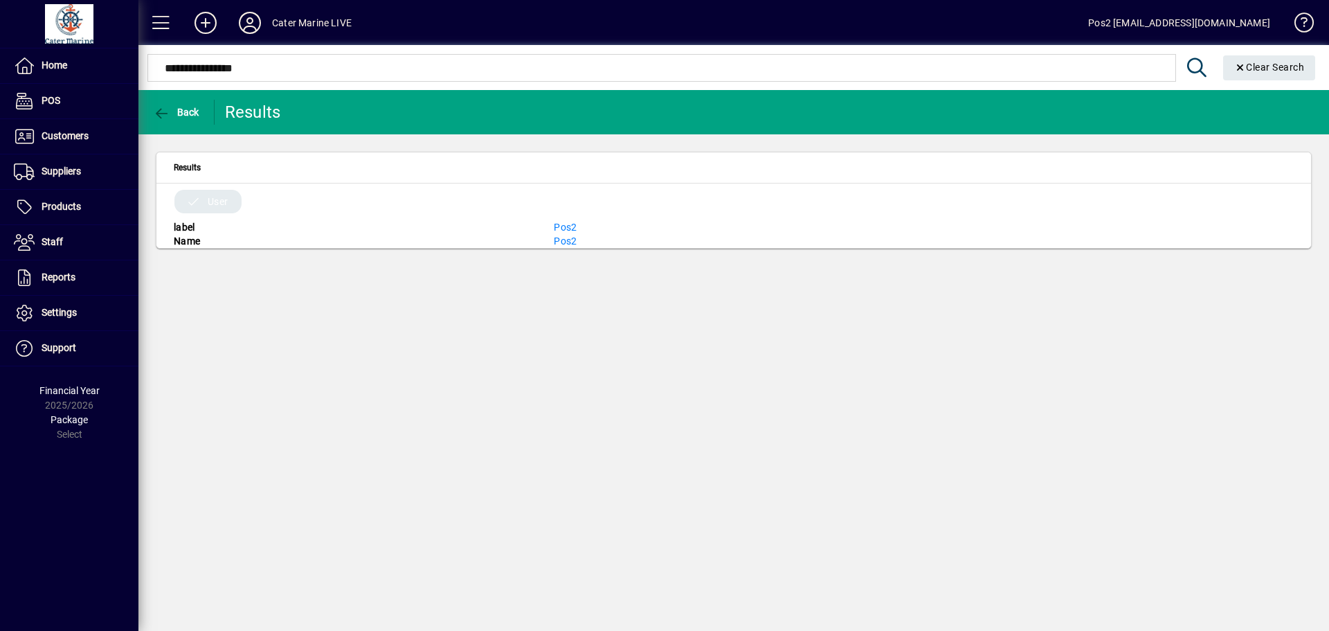 This screenshot has width=1329, height=631. What do you see at coordinates (353, 227) in the screenshot?
I see `div: label` at bounding box center [353, 227].